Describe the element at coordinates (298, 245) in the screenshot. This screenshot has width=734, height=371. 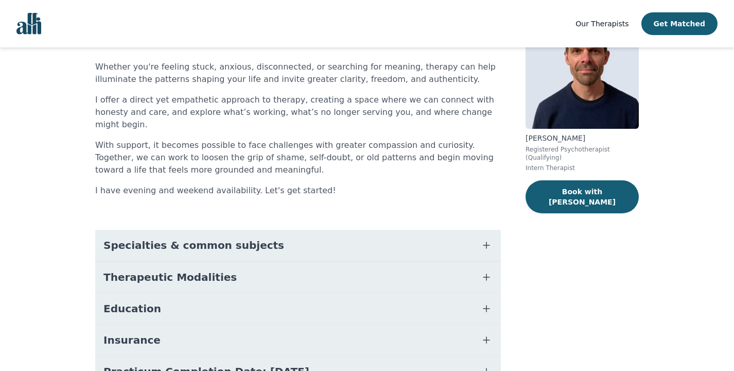
I see `button: Specialties & common subjects` at that location.